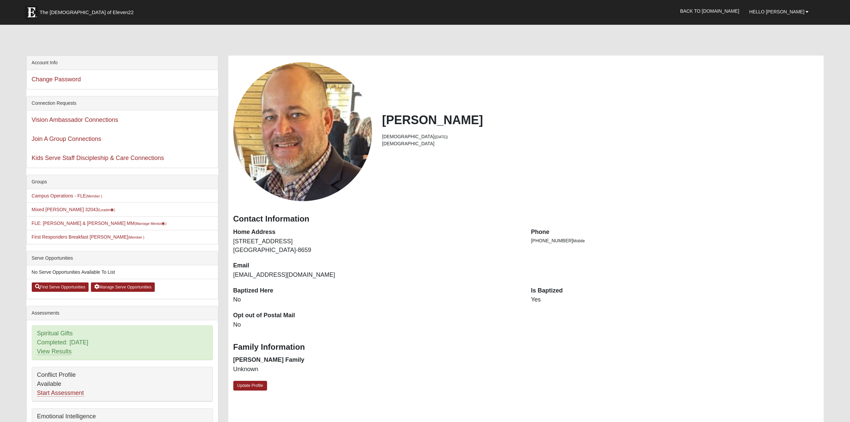  What do you see at coordinates (54, 351) in the screenshot?
I see `a: View Results` at bounding box center [54, 351].